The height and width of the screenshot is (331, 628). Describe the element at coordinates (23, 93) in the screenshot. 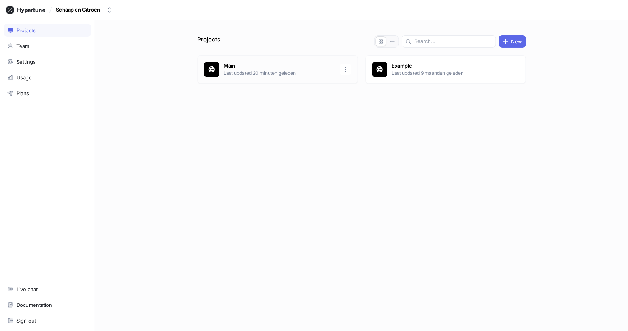

I see `div: Plans` at that location.